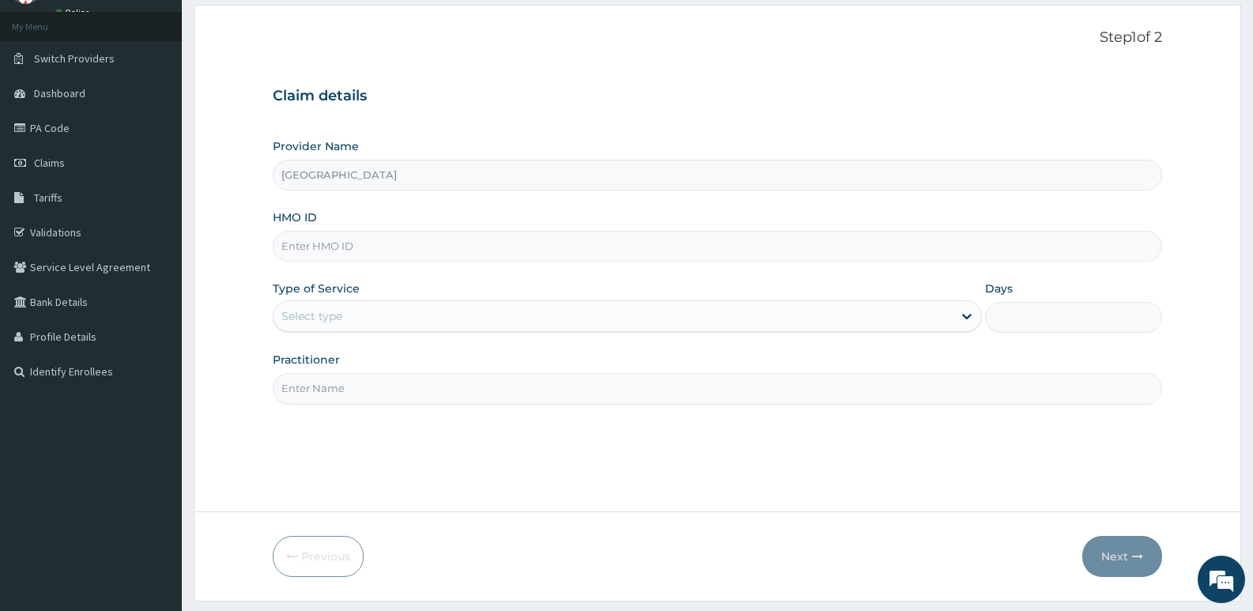 This screenshot has height=611, width=1253. What do you see at coordinates (999, 289) in the screenshot?
I see `label: Days` at bounding box center [999, 289].